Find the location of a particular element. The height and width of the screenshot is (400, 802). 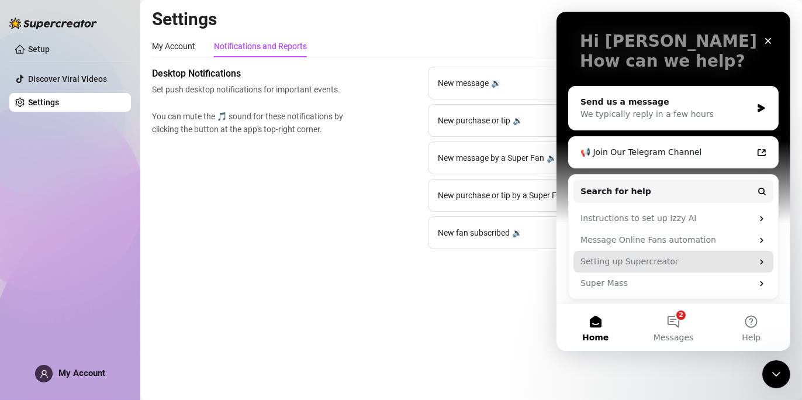

span: Desktop Notifications is located at coordinates (250, 74).